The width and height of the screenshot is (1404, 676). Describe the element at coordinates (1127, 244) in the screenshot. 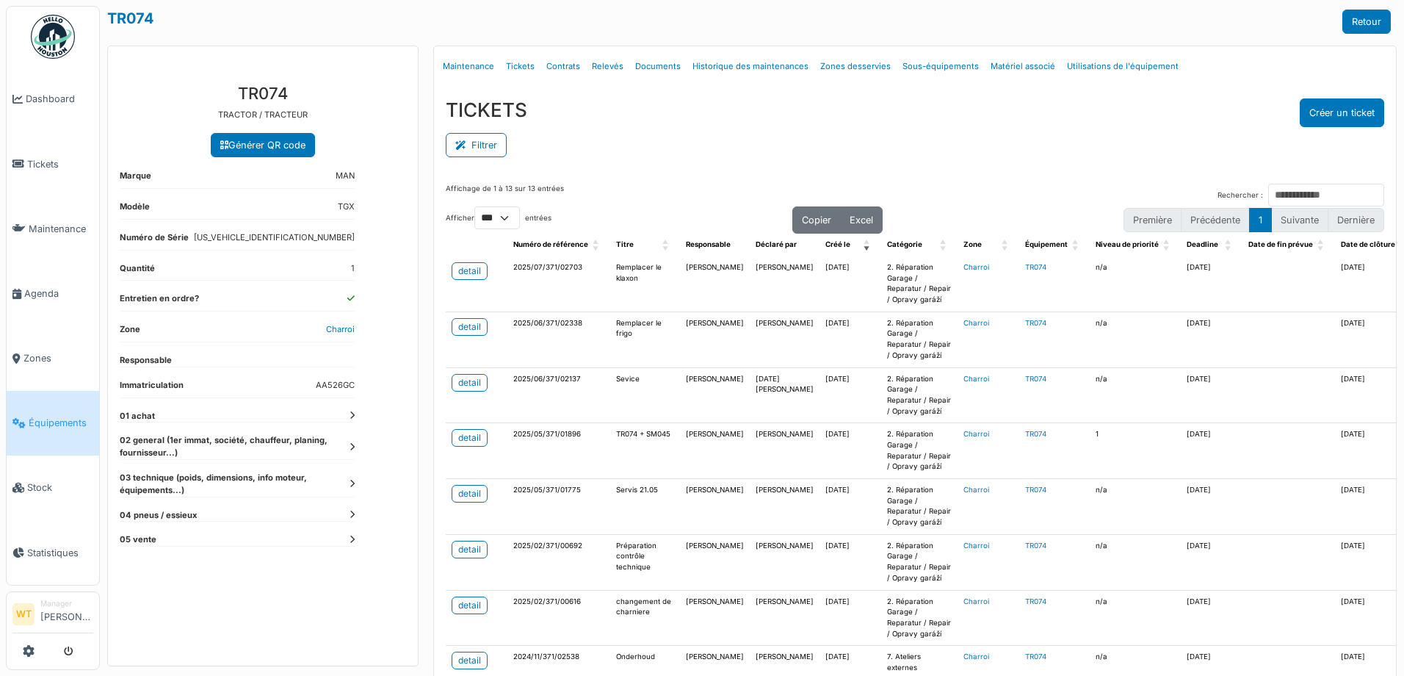

I see `span: Niveau de priorité` at that location.